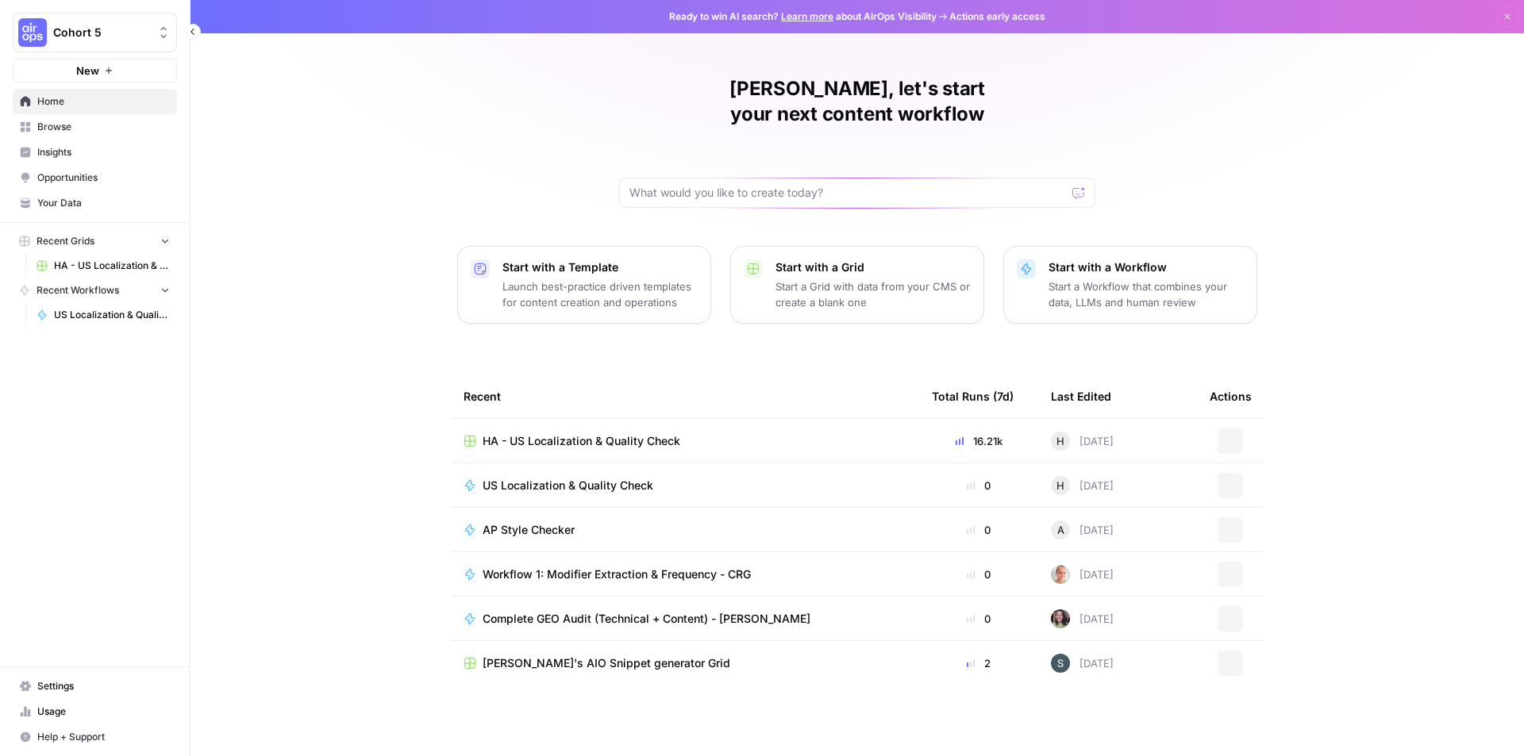 The image size is (1524, 756). Describe the element at coordinates (94, 102) in the screenshot. I see `a: Home` at that location.